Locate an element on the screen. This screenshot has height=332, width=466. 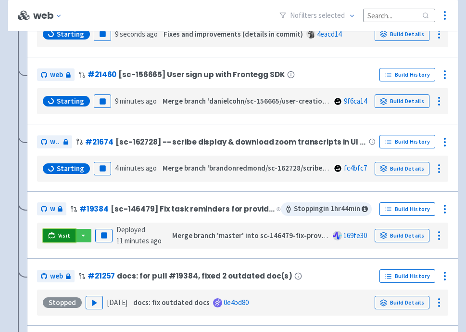
span: Visit is located at coordinates (64, 235).